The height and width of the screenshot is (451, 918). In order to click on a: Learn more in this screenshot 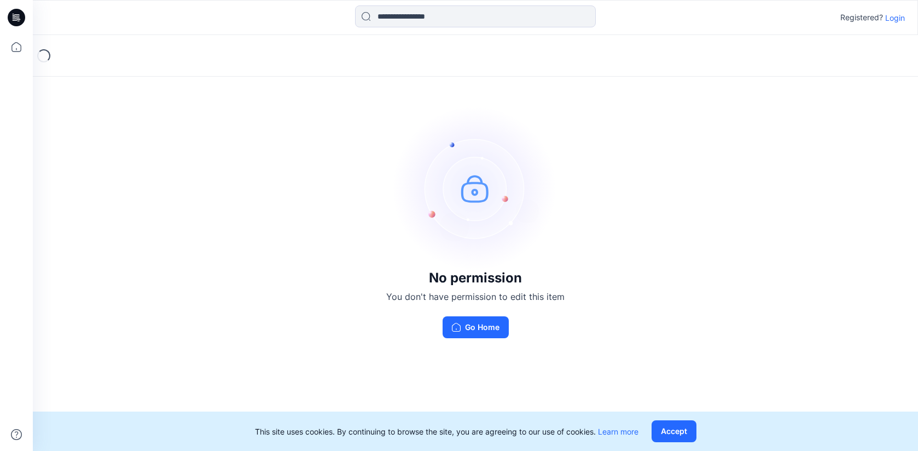, I will do `click(619, 431)`.